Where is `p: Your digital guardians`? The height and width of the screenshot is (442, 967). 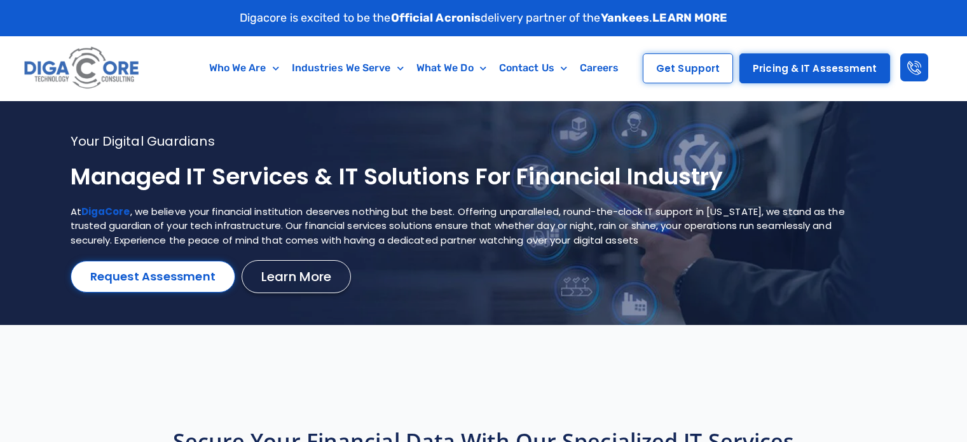 p: Your digital guardians is located at coordinates (468, 141).